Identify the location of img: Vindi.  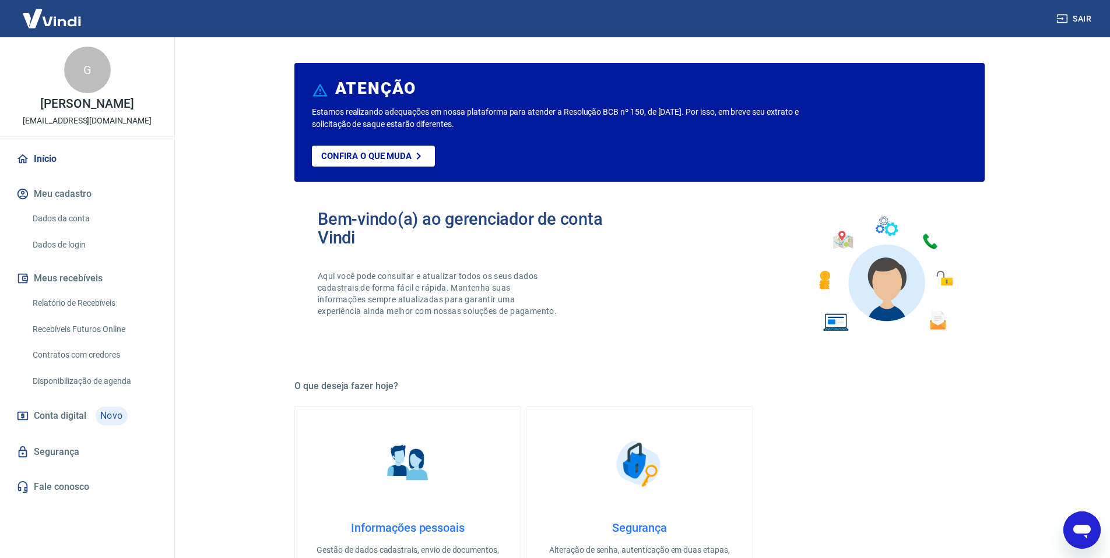
(52, 18).